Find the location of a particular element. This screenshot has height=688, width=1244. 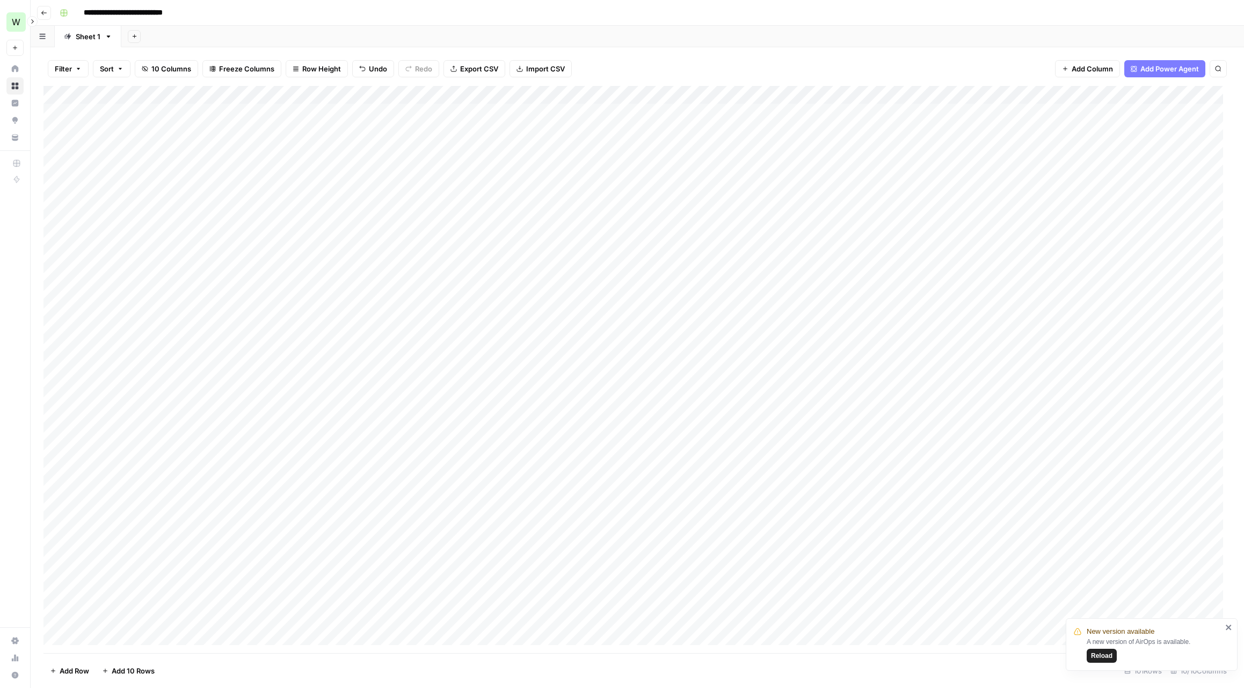

button: Row Height is located at coordinates (317, 69).